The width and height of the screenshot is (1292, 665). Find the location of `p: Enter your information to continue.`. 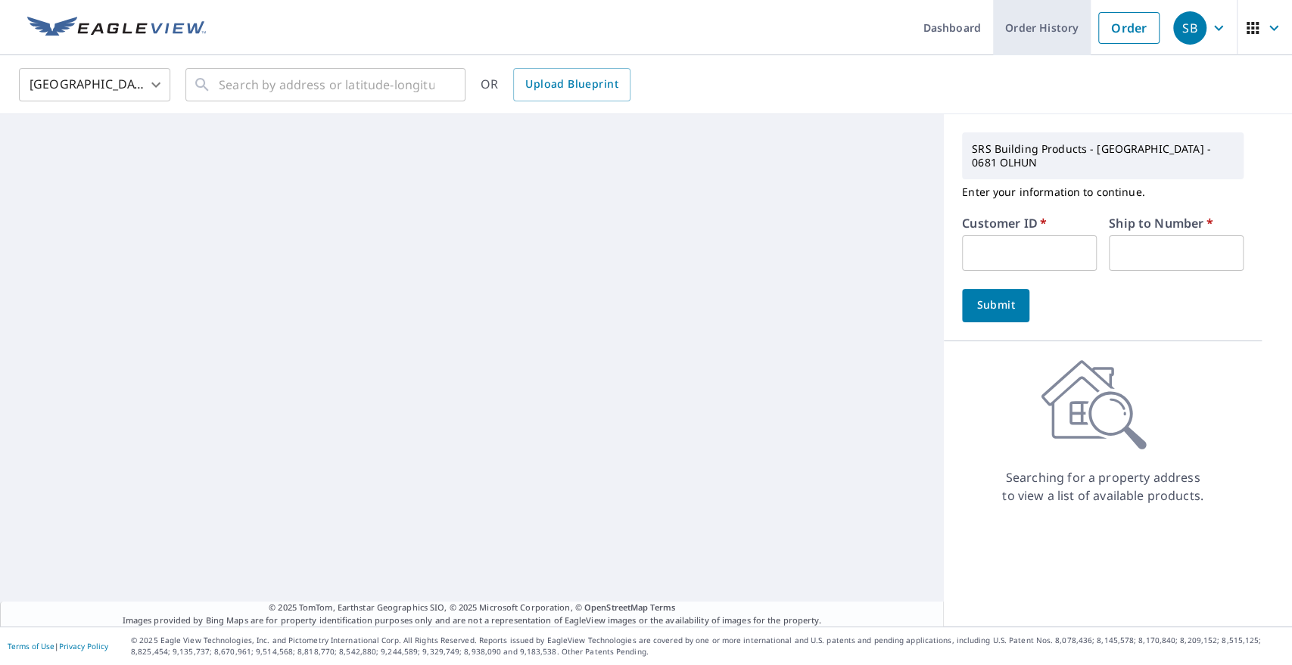

p: Enter your information to continue. is located at coordinates (1103, 192).